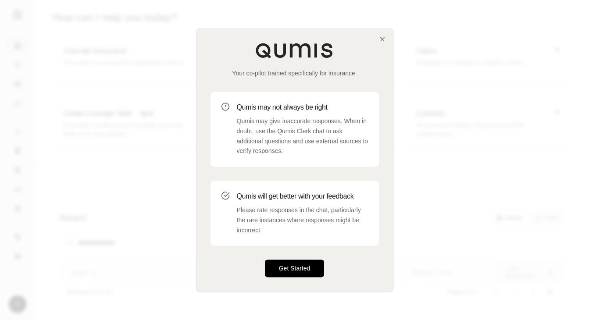 Image resolution: width=589 pixels, height=320 pixels. What do you see at coordinates (295, 73) in the screenshot?
I see `p: Your co-pilot trained specifically for insurance.` at bounding box center [295, 73].